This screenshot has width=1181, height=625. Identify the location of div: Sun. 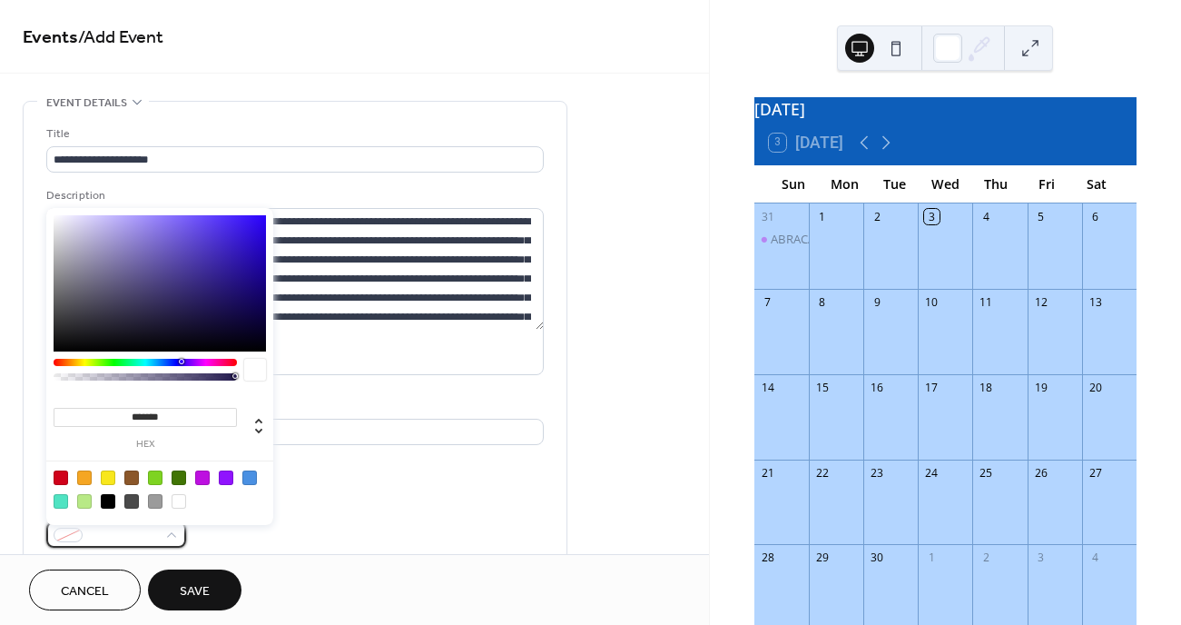
(794, 183).